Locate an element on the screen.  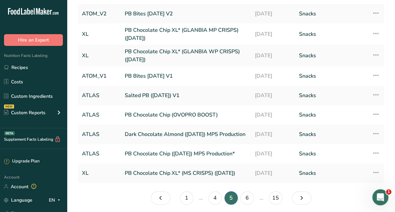
a: Language is located at coordinates (18, 200).